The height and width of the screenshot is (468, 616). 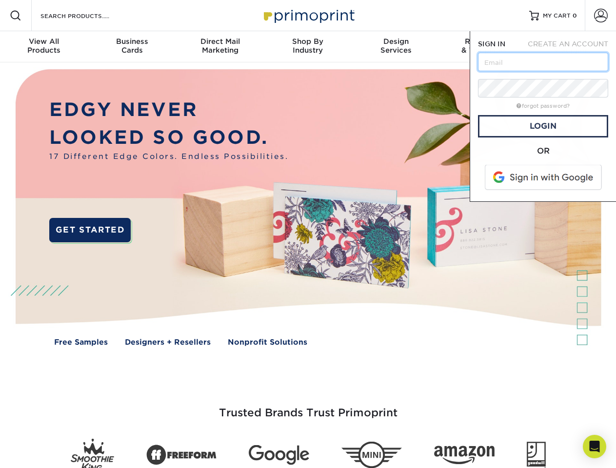 I want to click on a: DesignServices, so click(x=396, y=47).